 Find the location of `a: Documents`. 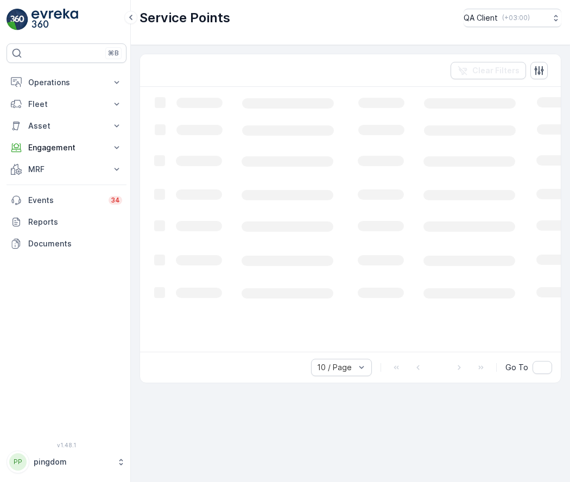

a: Documents is located at coordinates (66, 244).